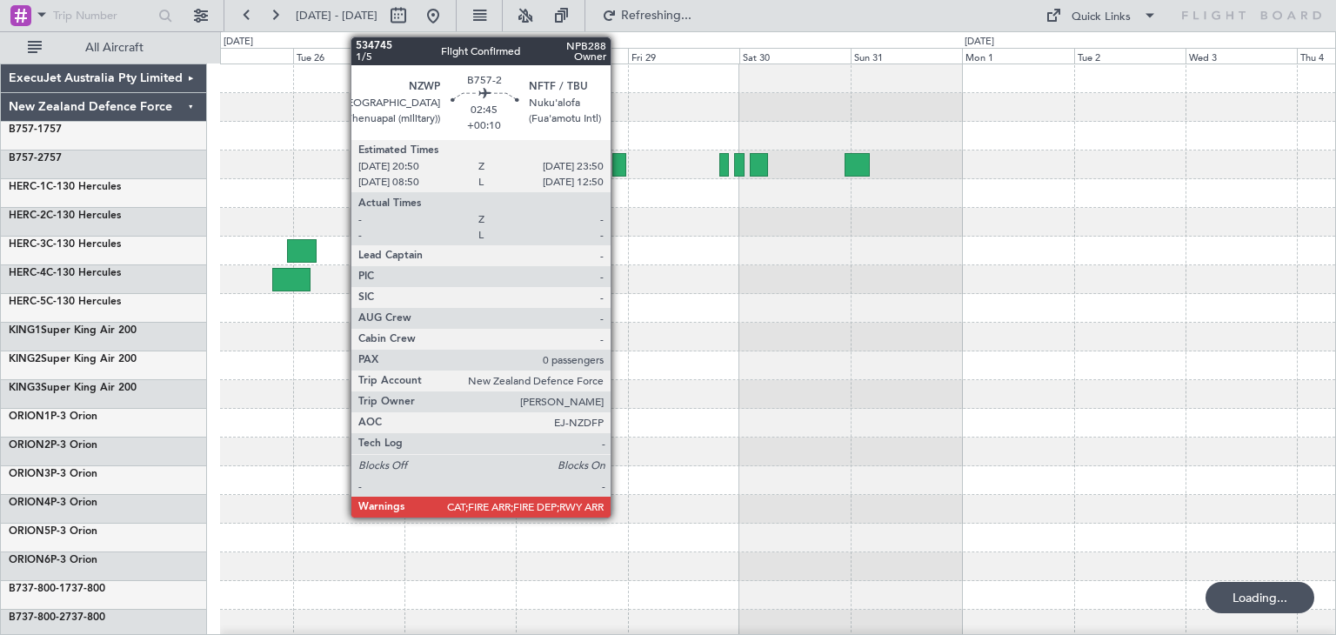 The image size is (1336, 635). I want to click on div: Mon 1, so click(1018, 56).